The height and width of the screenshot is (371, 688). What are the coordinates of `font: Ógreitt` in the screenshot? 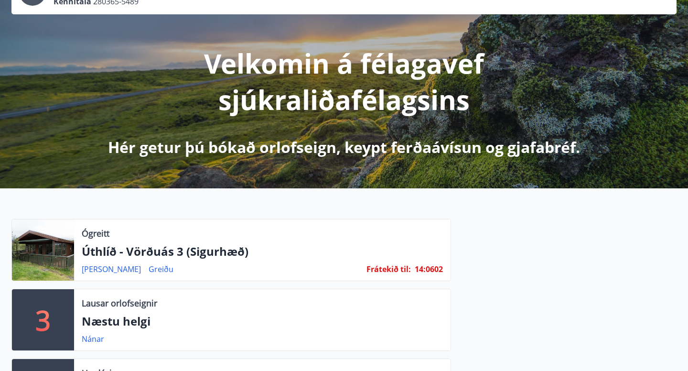 It's located at (96, 233).